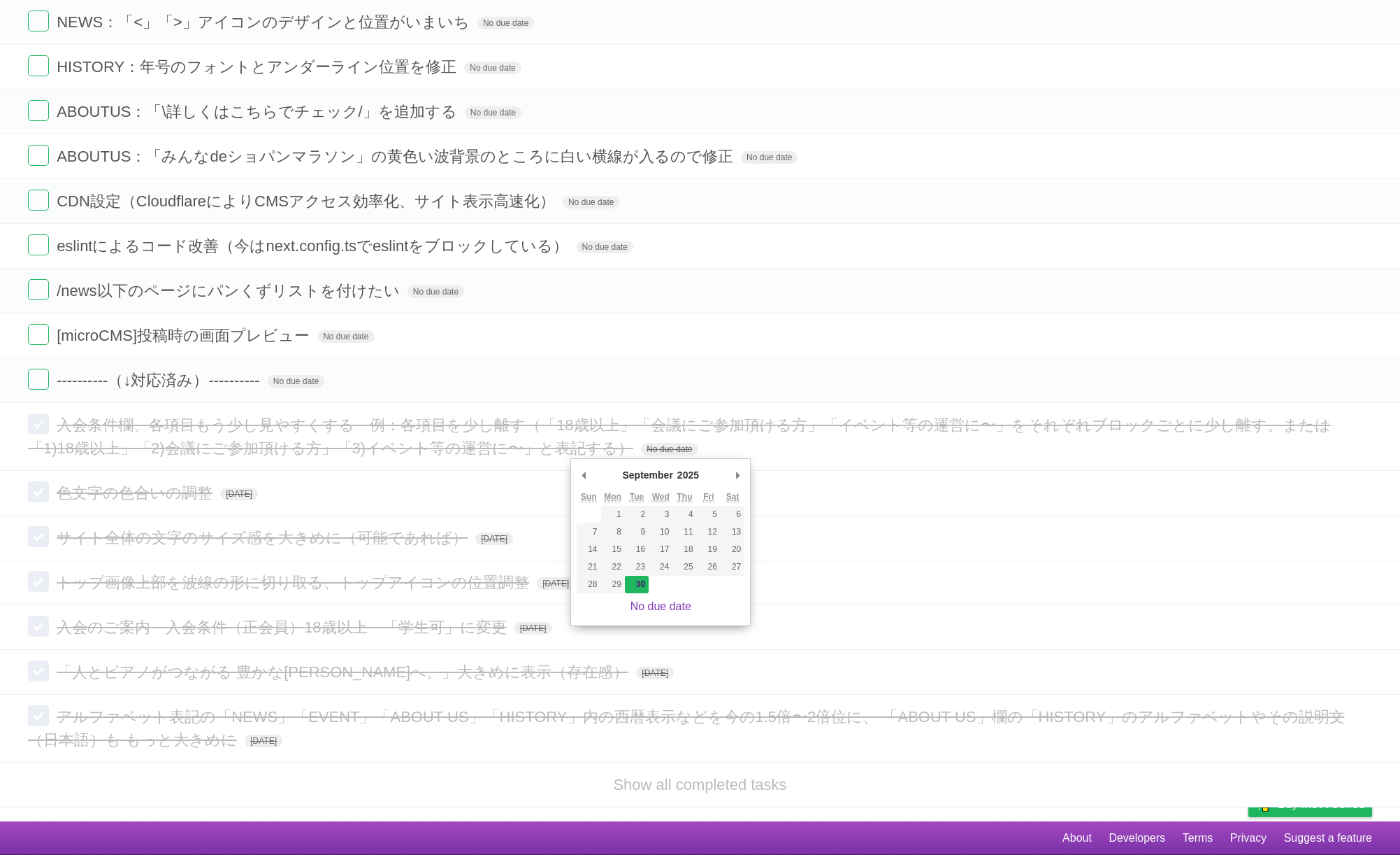 This screenshot has height=855, width=1400. What do you see at coordinates (1322, 803) in the screenshot?
I see `span: Buy me a coffee` at bounding box center [1322, 803].